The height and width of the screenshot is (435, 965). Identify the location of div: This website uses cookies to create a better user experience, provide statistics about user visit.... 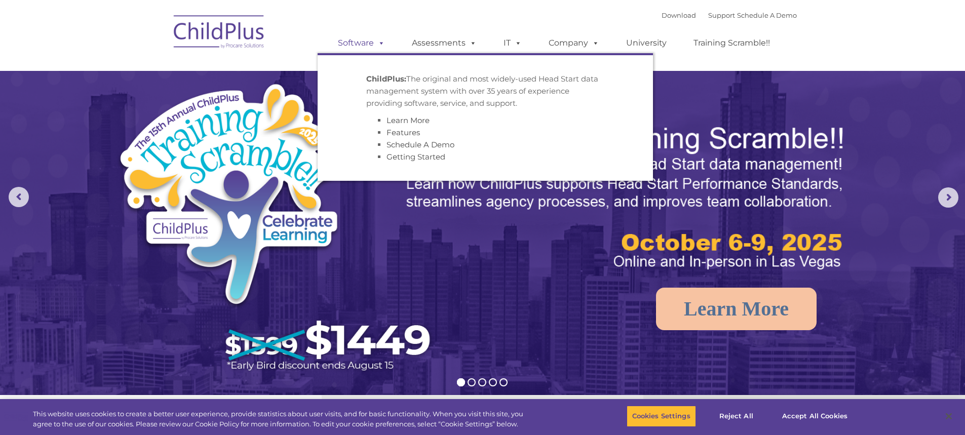
(282, 419).